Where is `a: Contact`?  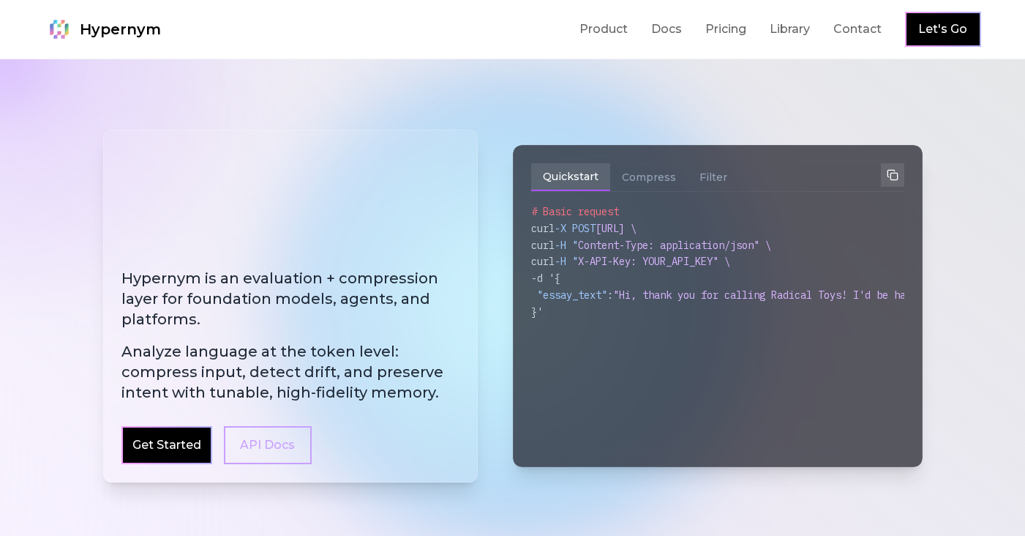 a: Contact is located at coordinates (857, 29).